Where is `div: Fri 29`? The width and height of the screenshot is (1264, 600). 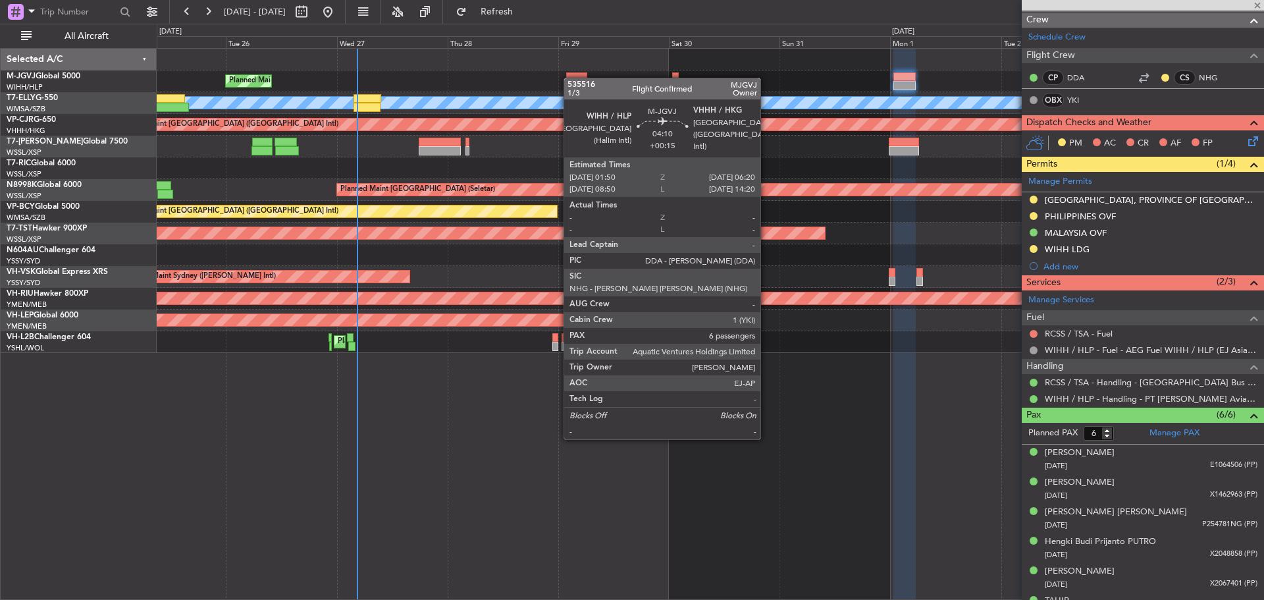
div: Fri 29 is located at coordinates (614, 42).